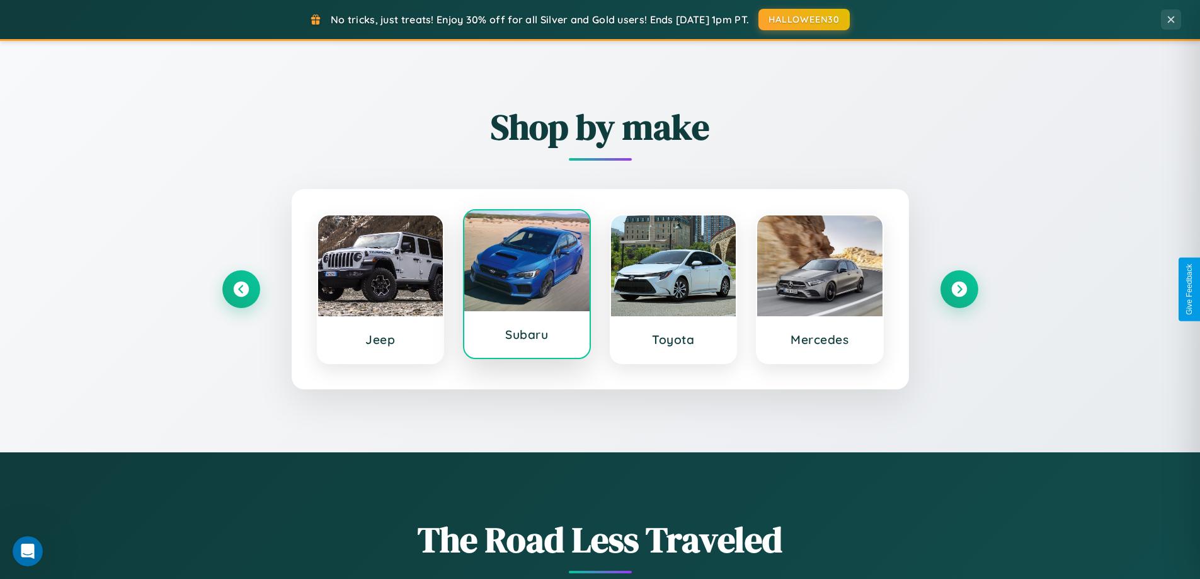  Describe the element at coordinates (819, 339) in the screenshot. I see `h3: Mercedes` at that location.